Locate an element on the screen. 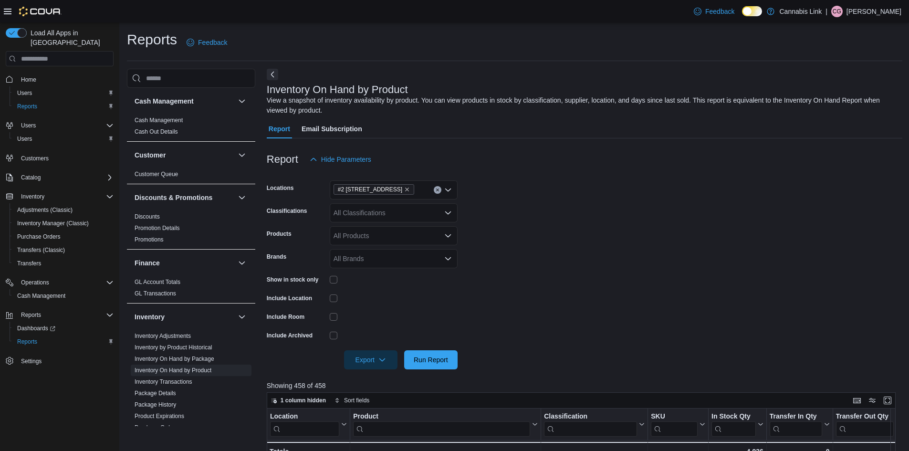  button: Run Report is located at coordinates (431, 360).